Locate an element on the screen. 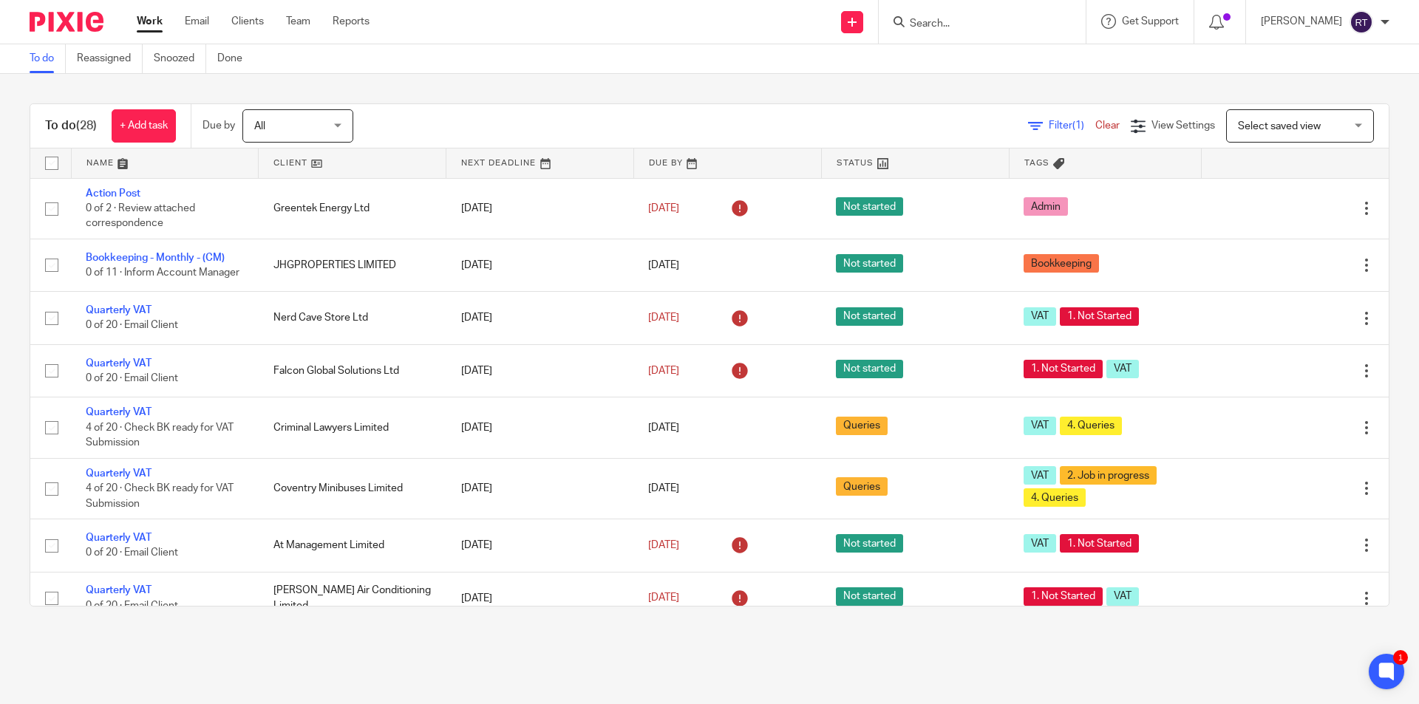 The height and width of the screenshot is (704, 1419). span: 0 of 2 · Review attached correspondence is located at coordinates (140, 216).